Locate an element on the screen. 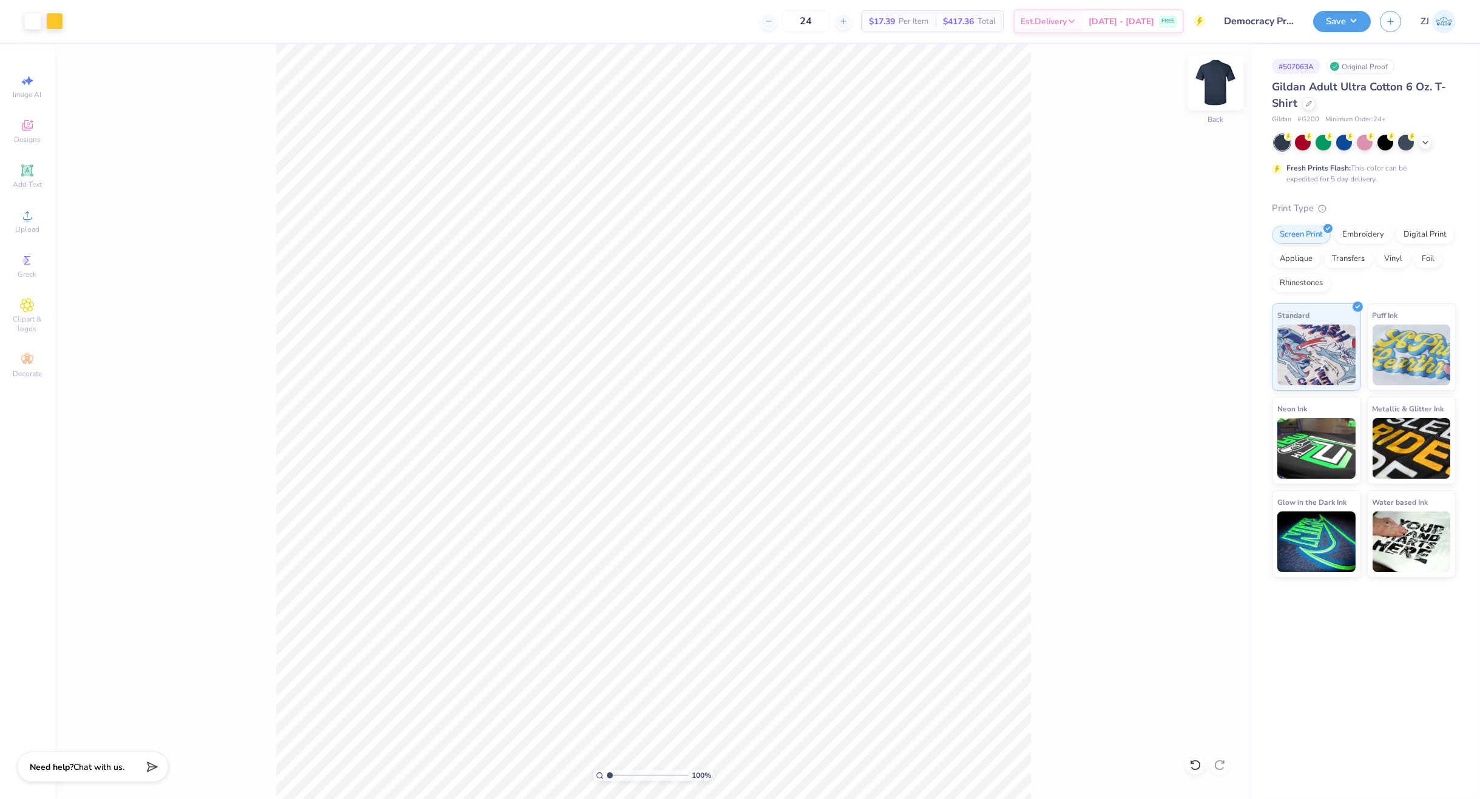  img: Metallic & Glitter Ink is located at coordinates (1411, 448).